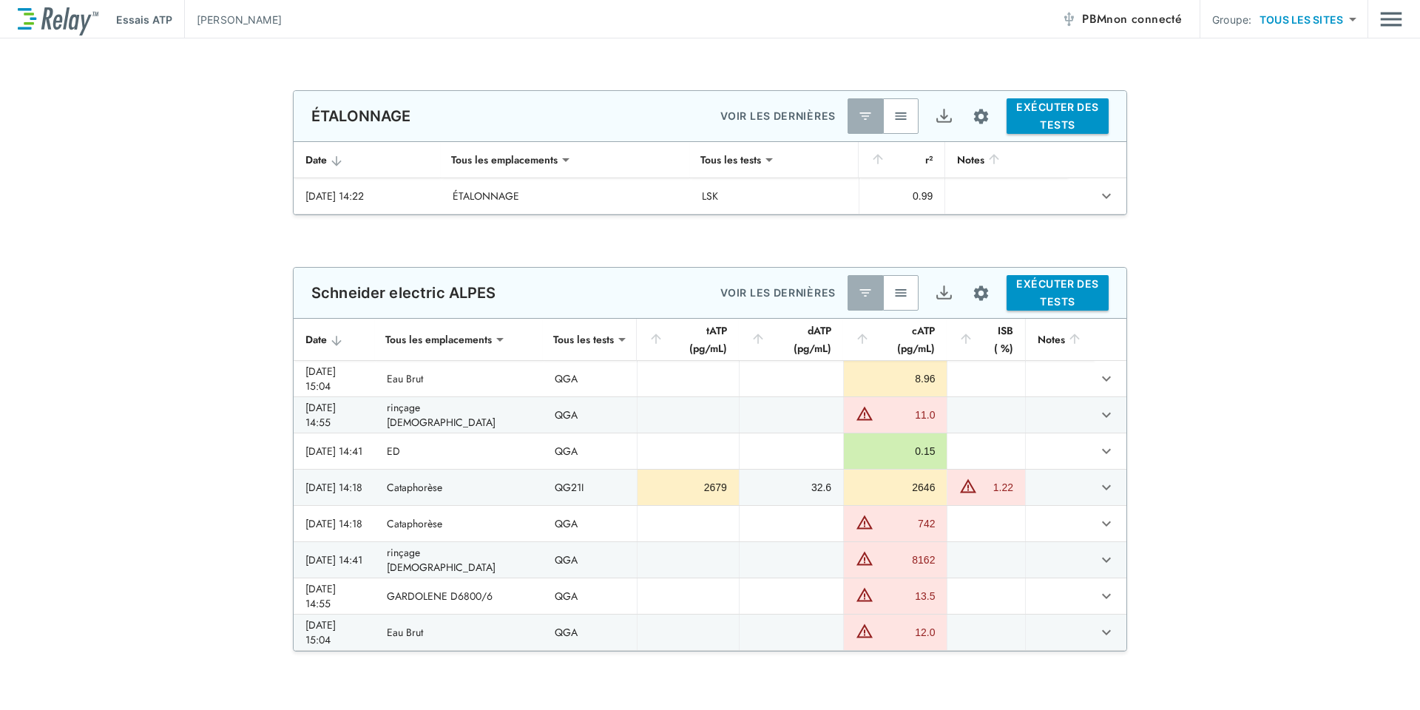 The width and height of the screenshot is (1420, 710). What do you see at coordinates (565, 196) in the screenshot?
I see `td: ÉTALONNAGE` at bounding box center [565, 196].